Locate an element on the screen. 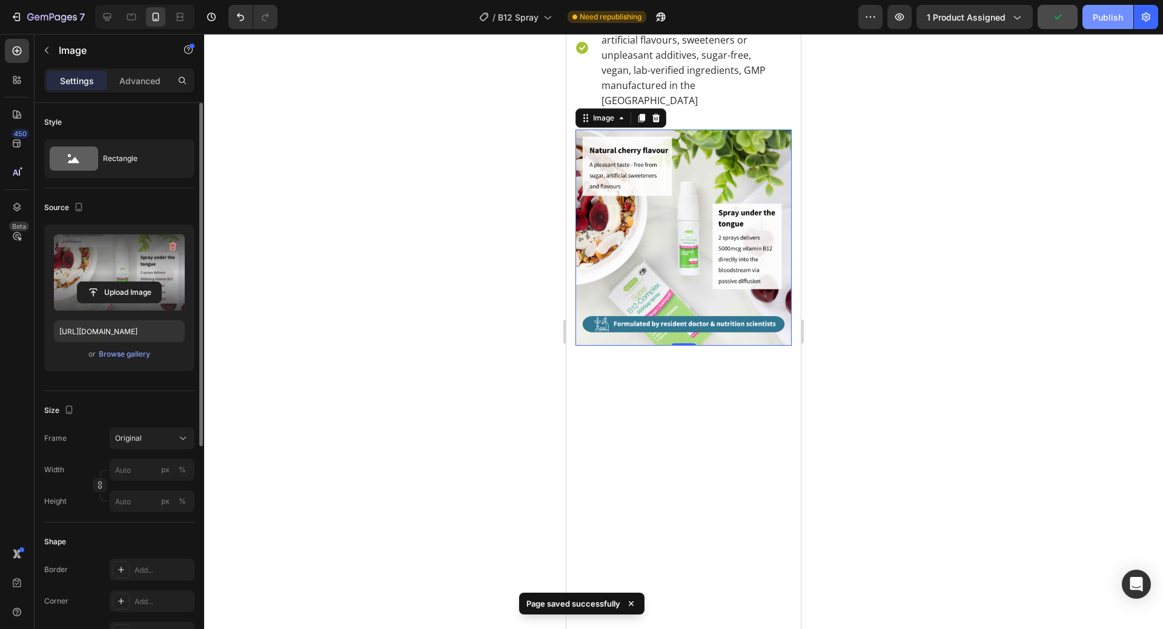  div: Size is located at coordinates (60, 411).